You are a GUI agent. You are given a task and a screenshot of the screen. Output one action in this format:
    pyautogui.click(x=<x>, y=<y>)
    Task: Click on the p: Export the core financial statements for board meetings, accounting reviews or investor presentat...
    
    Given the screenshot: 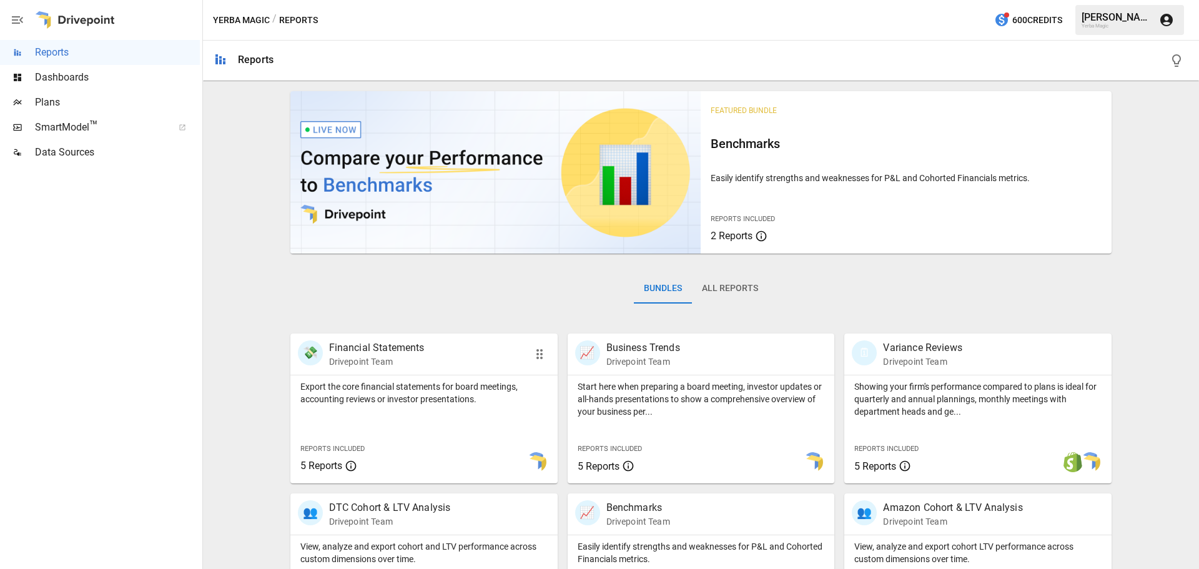 What is the action you would take?
    pyautogui.click(x=424, y=393)
    